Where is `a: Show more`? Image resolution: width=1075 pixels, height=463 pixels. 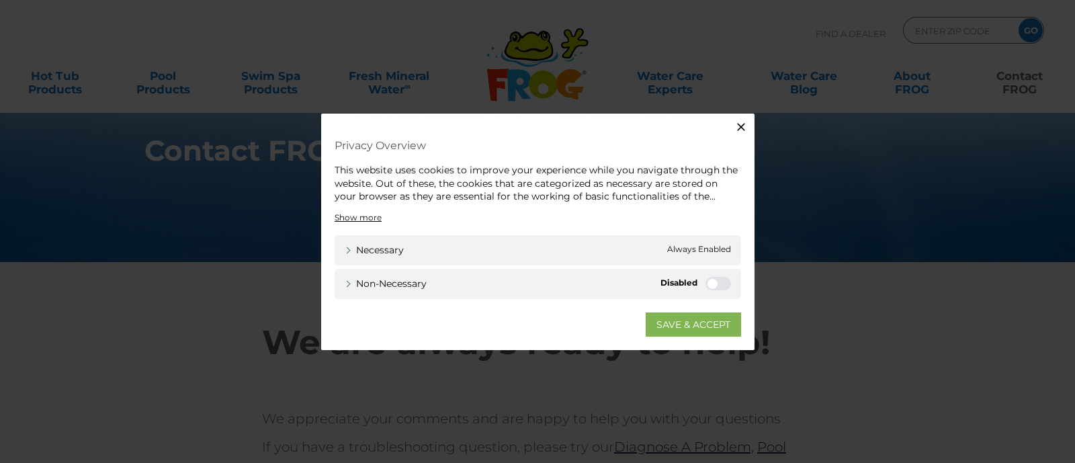
a: Show more is located at coordinates (358, 217).